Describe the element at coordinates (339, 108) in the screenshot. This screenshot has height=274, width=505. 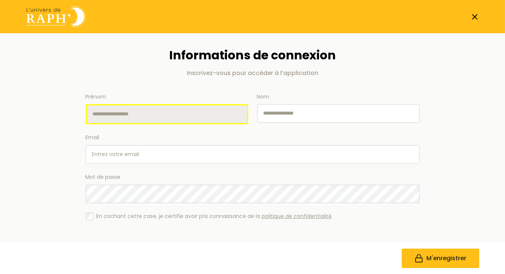
I see `label: Nom` at that location.